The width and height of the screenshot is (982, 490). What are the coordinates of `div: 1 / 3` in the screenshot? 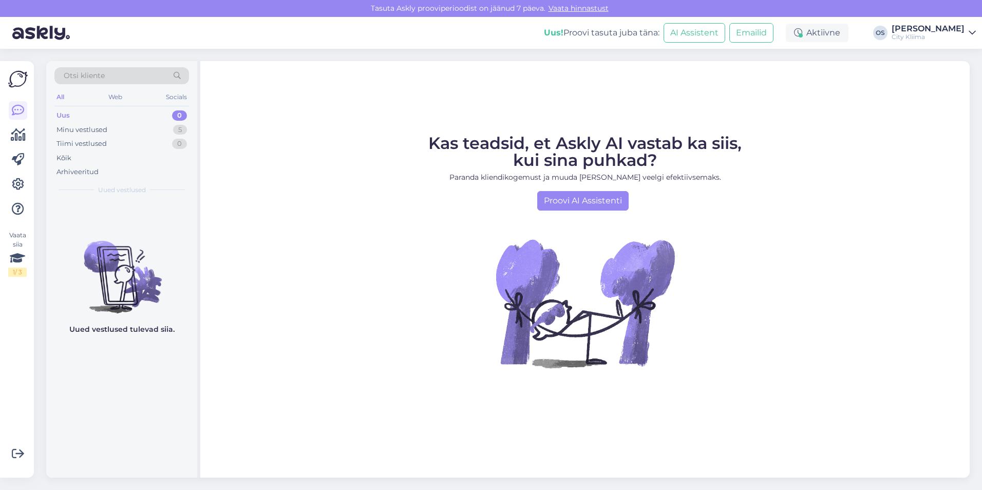 It's located at (17, 272).